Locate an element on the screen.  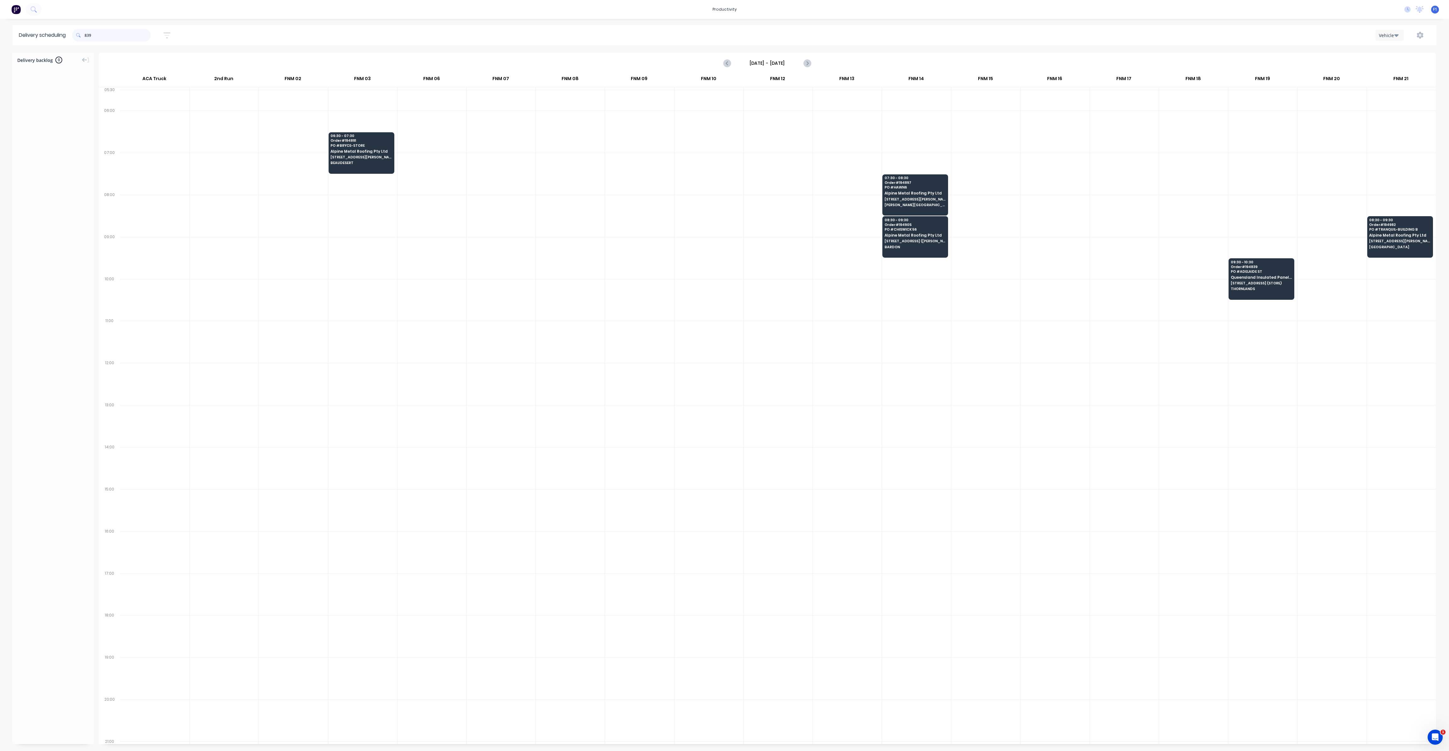
div: 07:00 is located at coordinates (109, 170).